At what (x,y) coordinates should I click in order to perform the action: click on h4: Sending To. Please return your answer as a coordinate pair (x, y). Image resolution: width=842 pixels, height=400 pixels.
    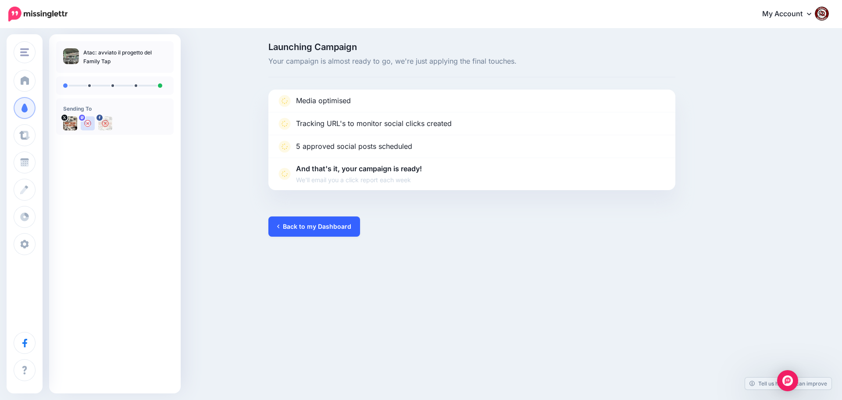
    Looking at the image, I should click on (115, 108).